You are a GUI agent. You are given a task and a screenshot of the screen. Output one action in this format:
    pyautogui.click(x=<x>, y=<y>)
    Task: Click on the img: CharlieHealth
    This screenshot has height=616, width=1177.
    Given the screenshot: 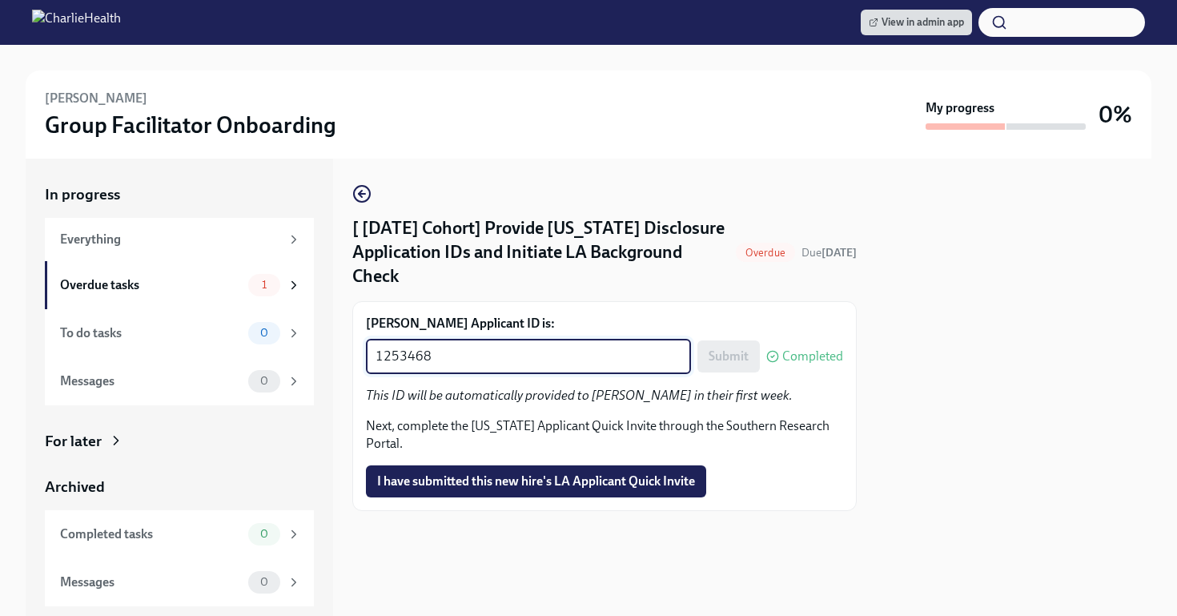 What is the action you would take?
    pyautogui.click(x=76, y=22)
    